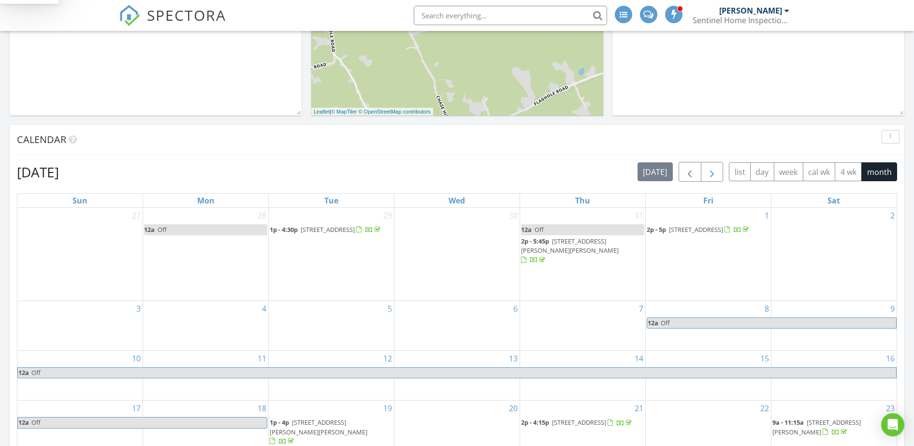 The width and height of the screenshot is (914, 446). Describe the element at coordinates (639, 216) in the screenshot. I see `a: Go to July 31, 2025` at that location.